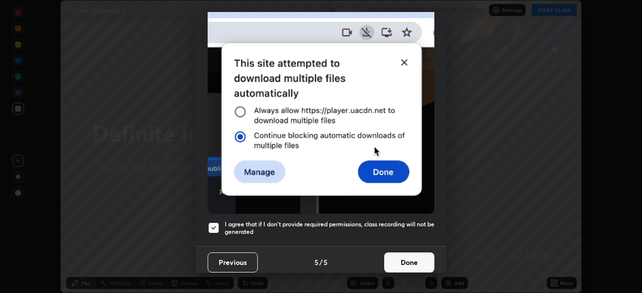  Describe the element at coordinates (330, 228) in the screenshot. I see `h5: I agree that if I don't provide required permissions, class recording will not be generated` at that location.